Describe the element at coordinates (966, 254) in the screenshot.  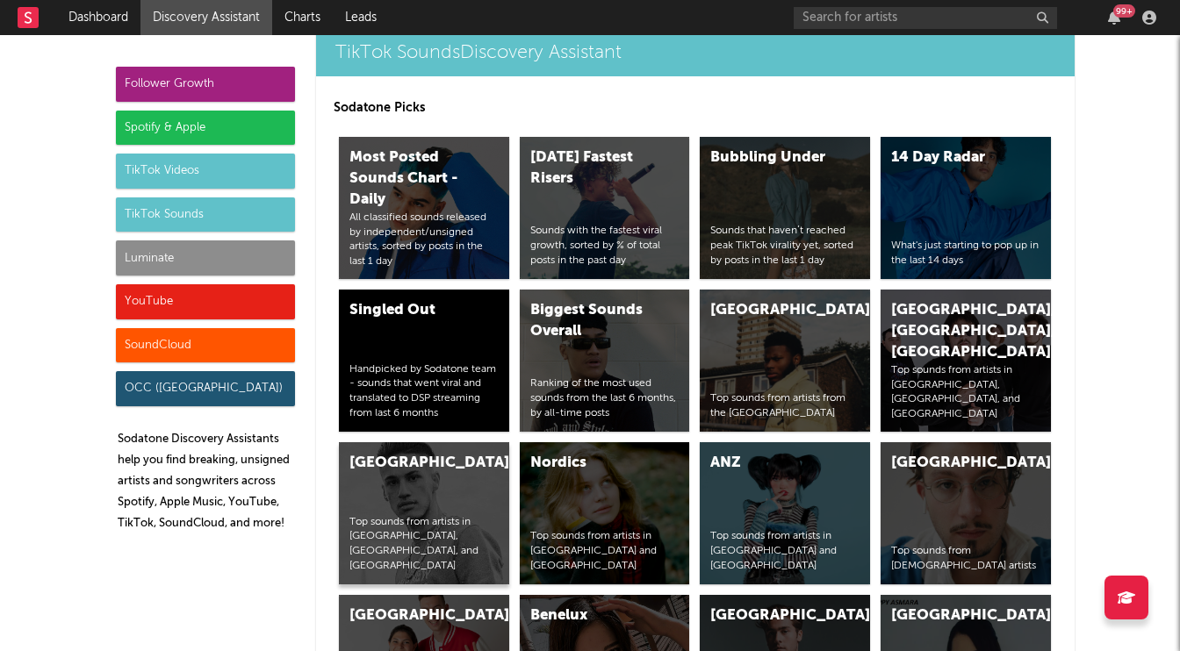
I see `div: What's just starting to pop up in the last 14 days` at that location.